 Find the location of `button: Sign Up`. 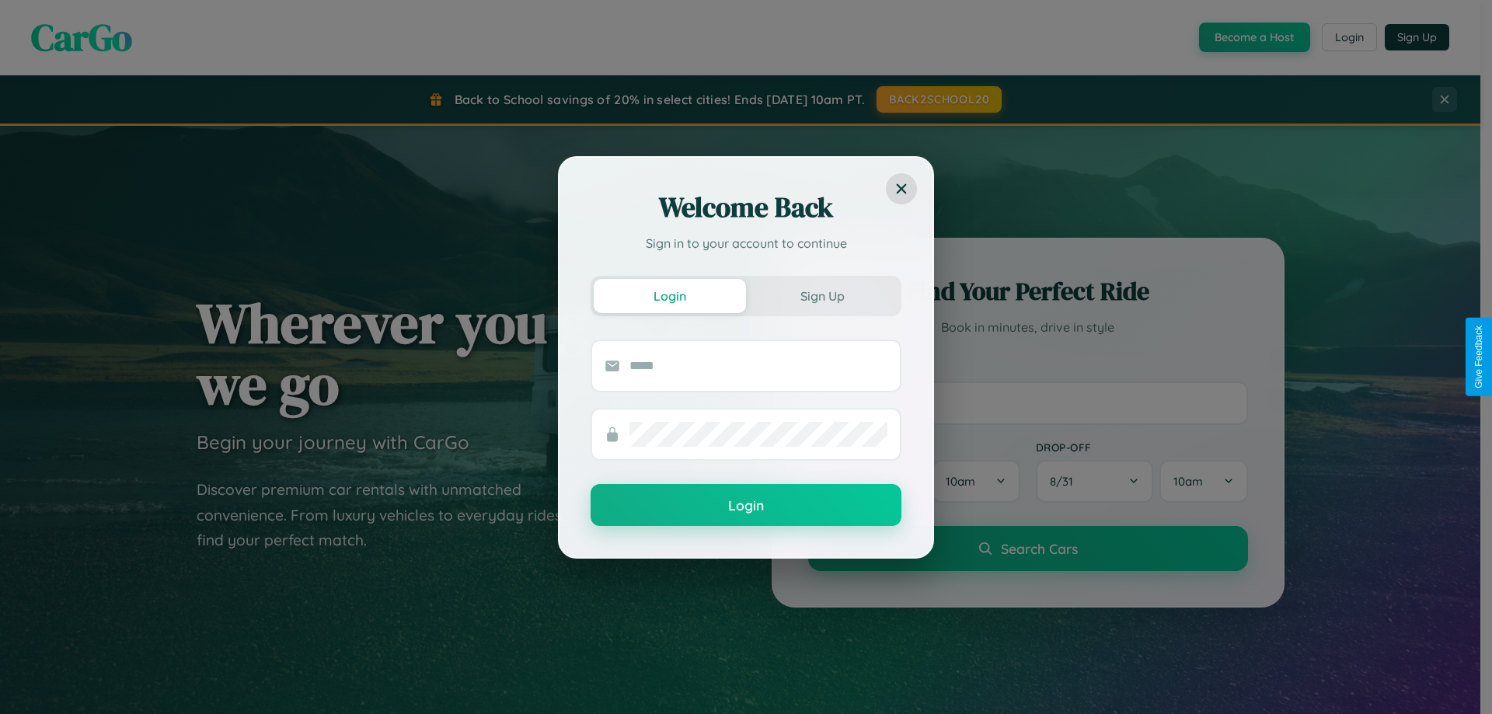

button: Sign Up is located at coordinates (822, 296).